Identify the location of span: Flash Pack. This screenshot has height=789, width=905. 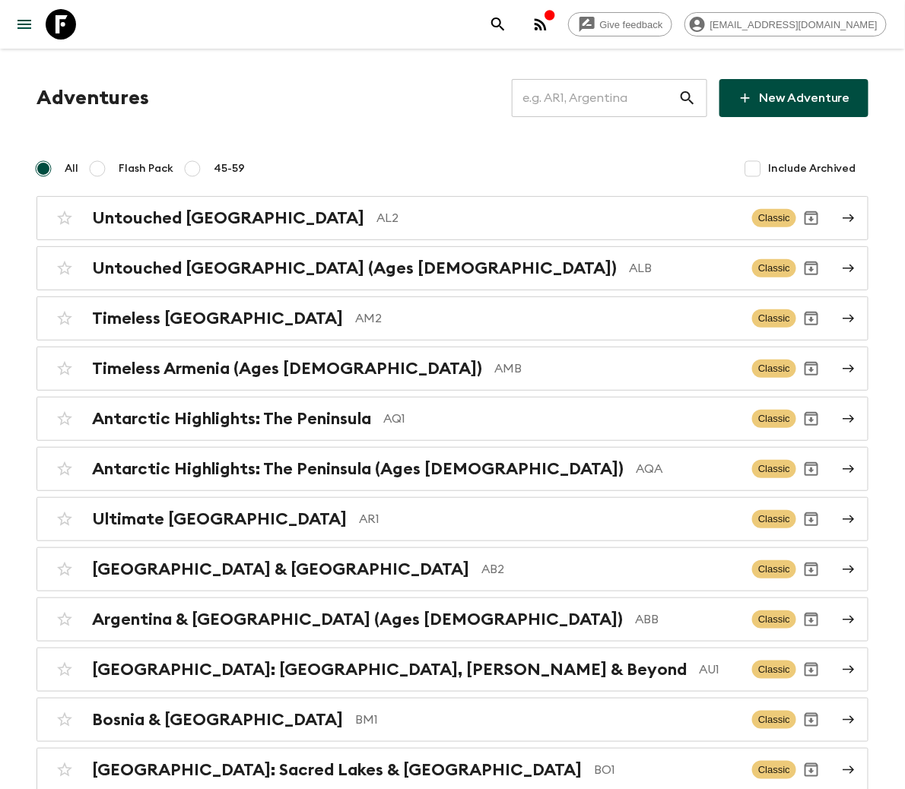
(146, 169).